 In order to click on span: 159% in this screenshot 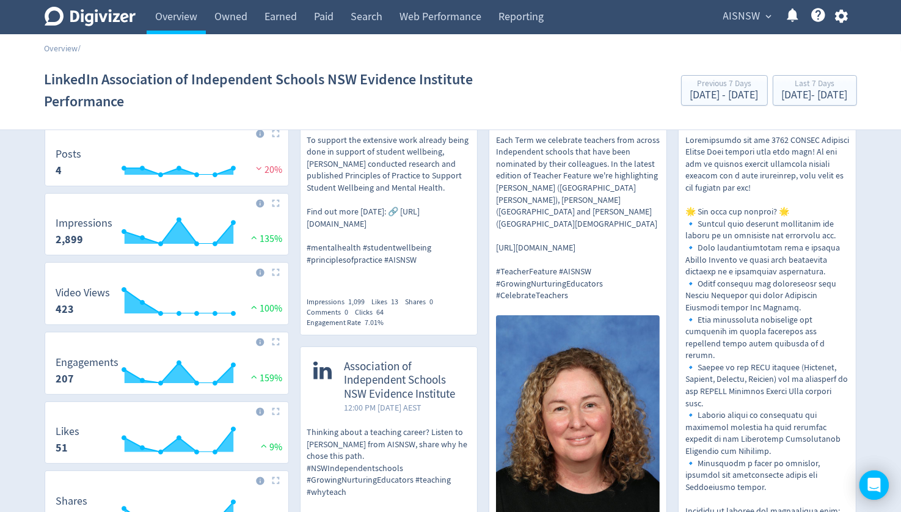, I will do `click(265, 378)`.